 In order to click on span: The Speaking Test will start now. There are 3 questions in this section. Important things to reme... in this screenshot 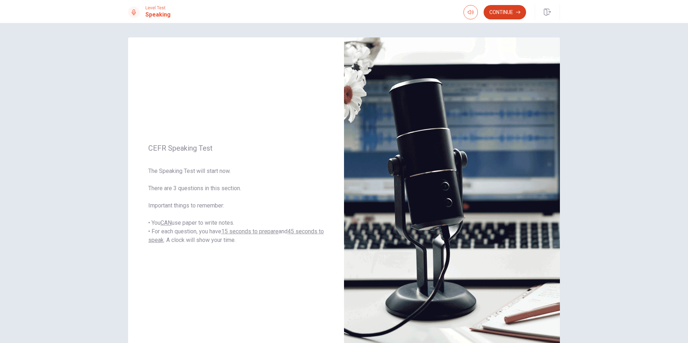, I will do `click(236, 206)`.